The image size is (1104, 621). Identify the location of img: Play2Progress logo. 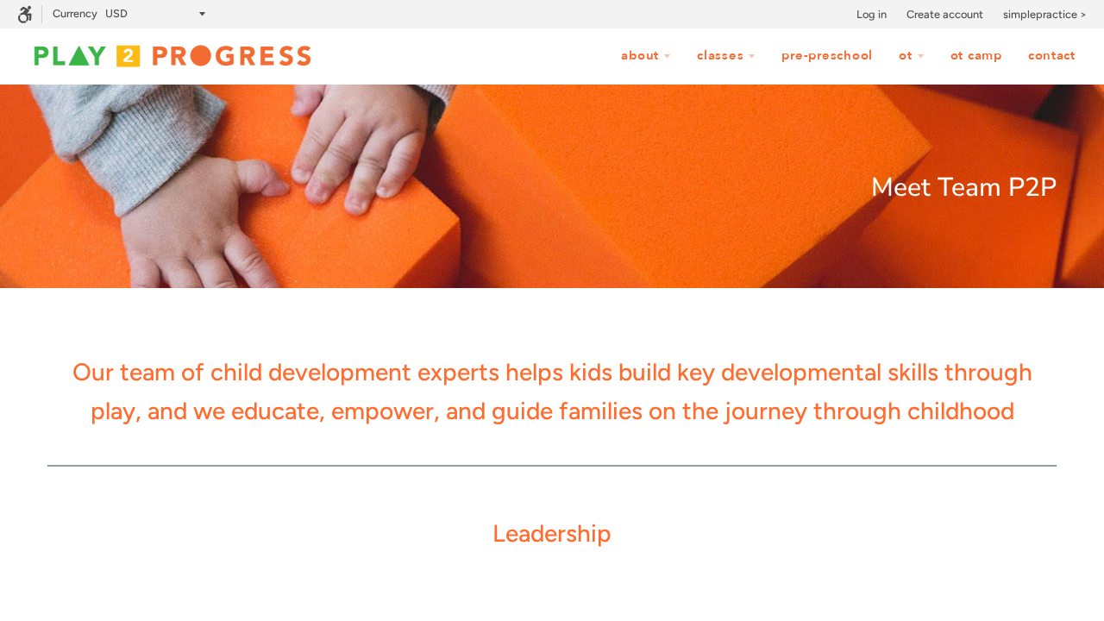
(173, 56).